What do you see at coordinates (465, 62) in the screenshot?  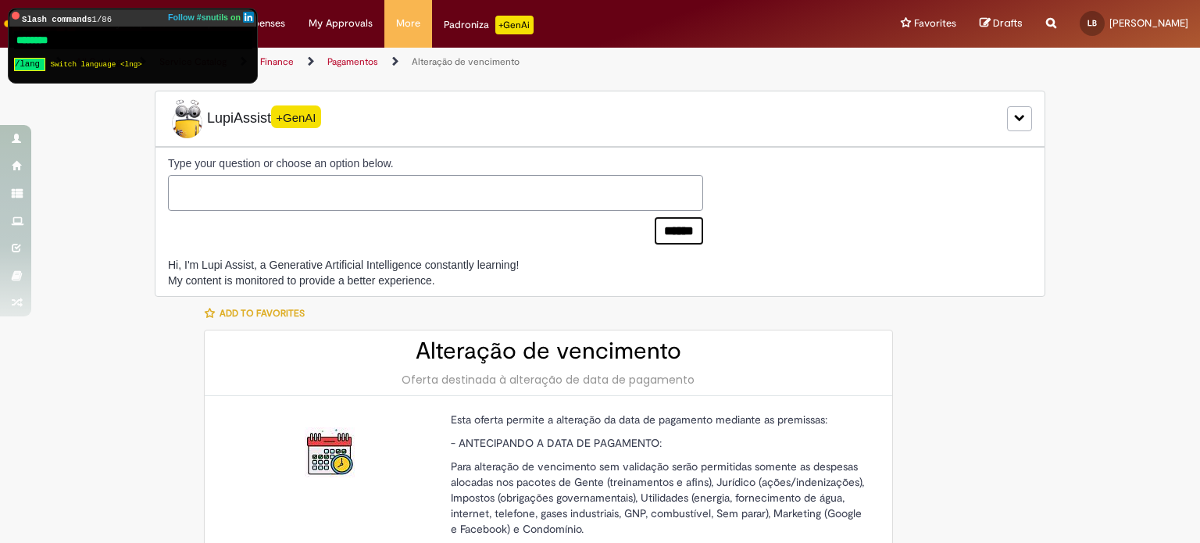 I see `a: Alteração de vencimento` at bounding box center [465, 62].